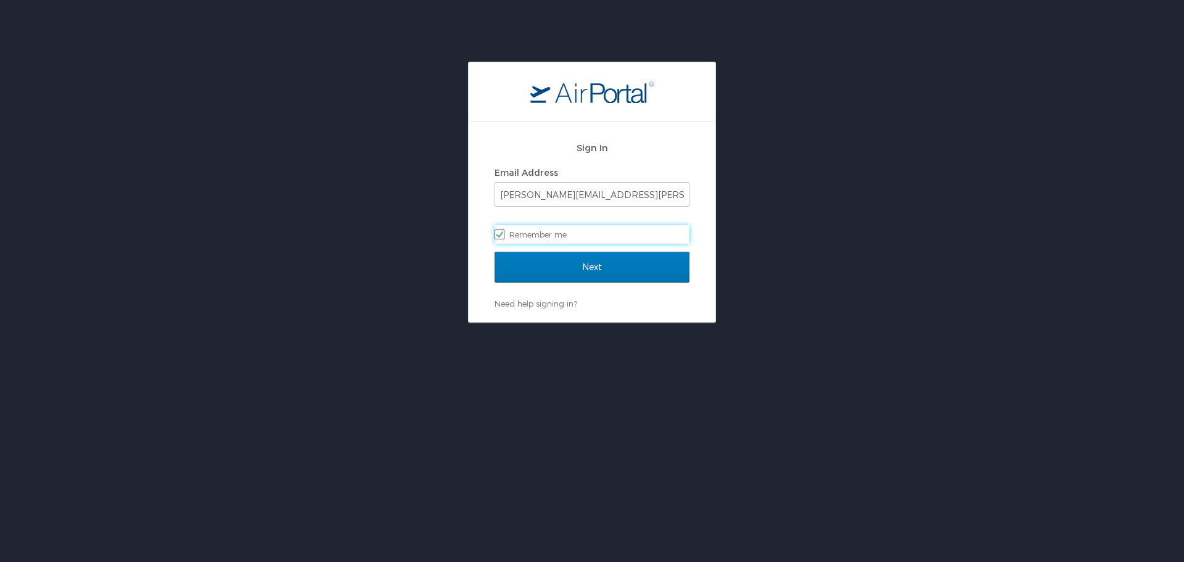 The width and height of the screenshot is (1184, 562). What do you see at coordinates (536, 303) in the screenshot?
I see `a: Need help signing in?` at bounding box center [536, 303].